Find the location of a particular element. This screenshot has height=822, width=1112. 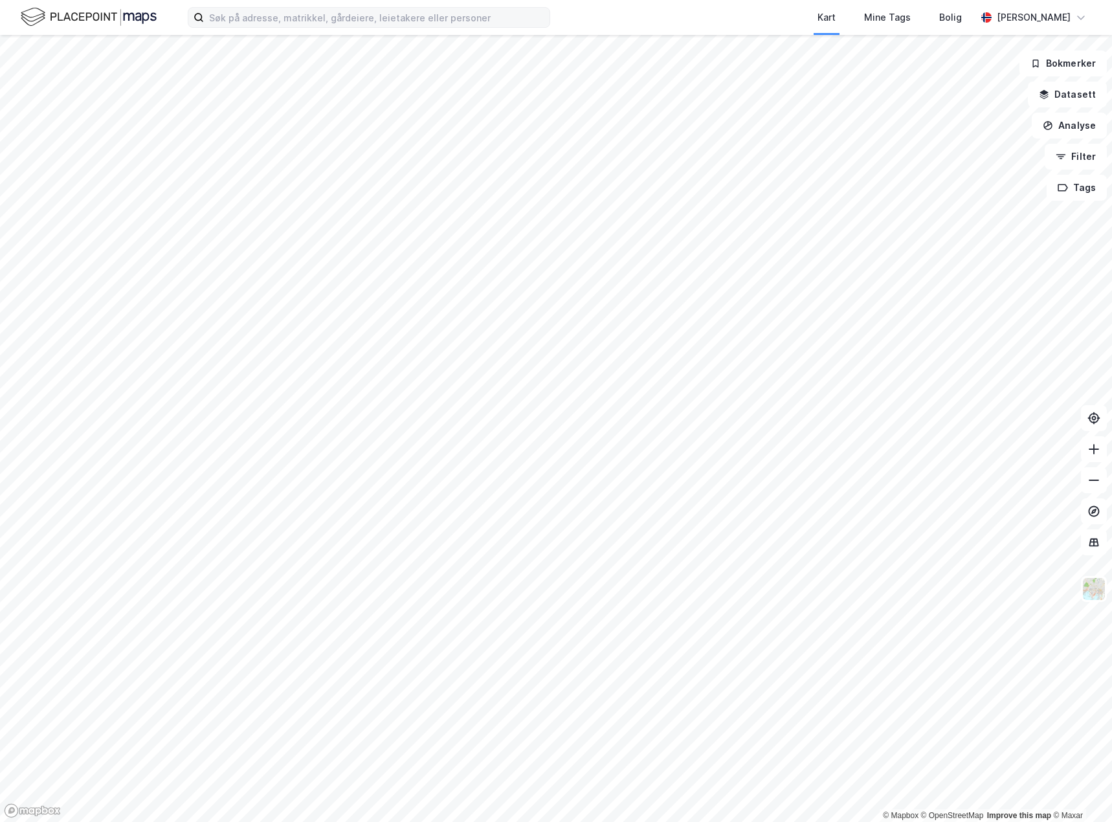

input: Søk på adresse, matrikkel, gårdeiere, leietakere eller personer is located at coordinates (377, 17).